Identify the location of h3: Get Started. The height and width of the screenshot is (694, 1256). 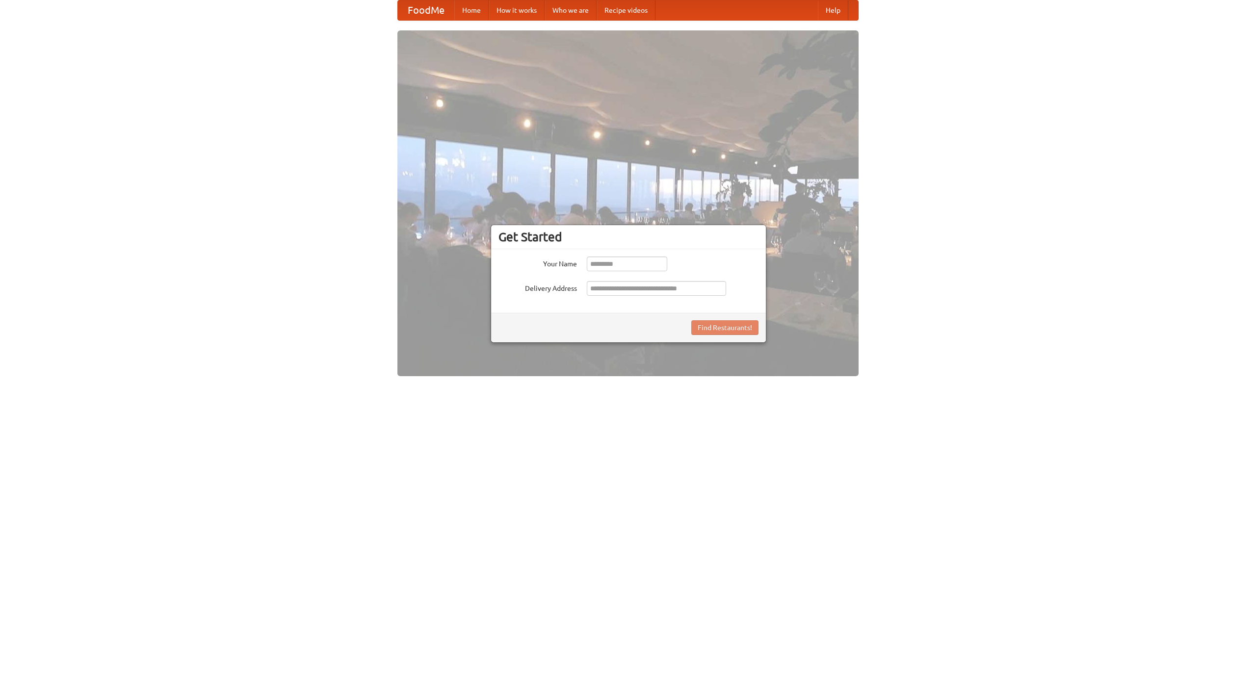
(629, 237).